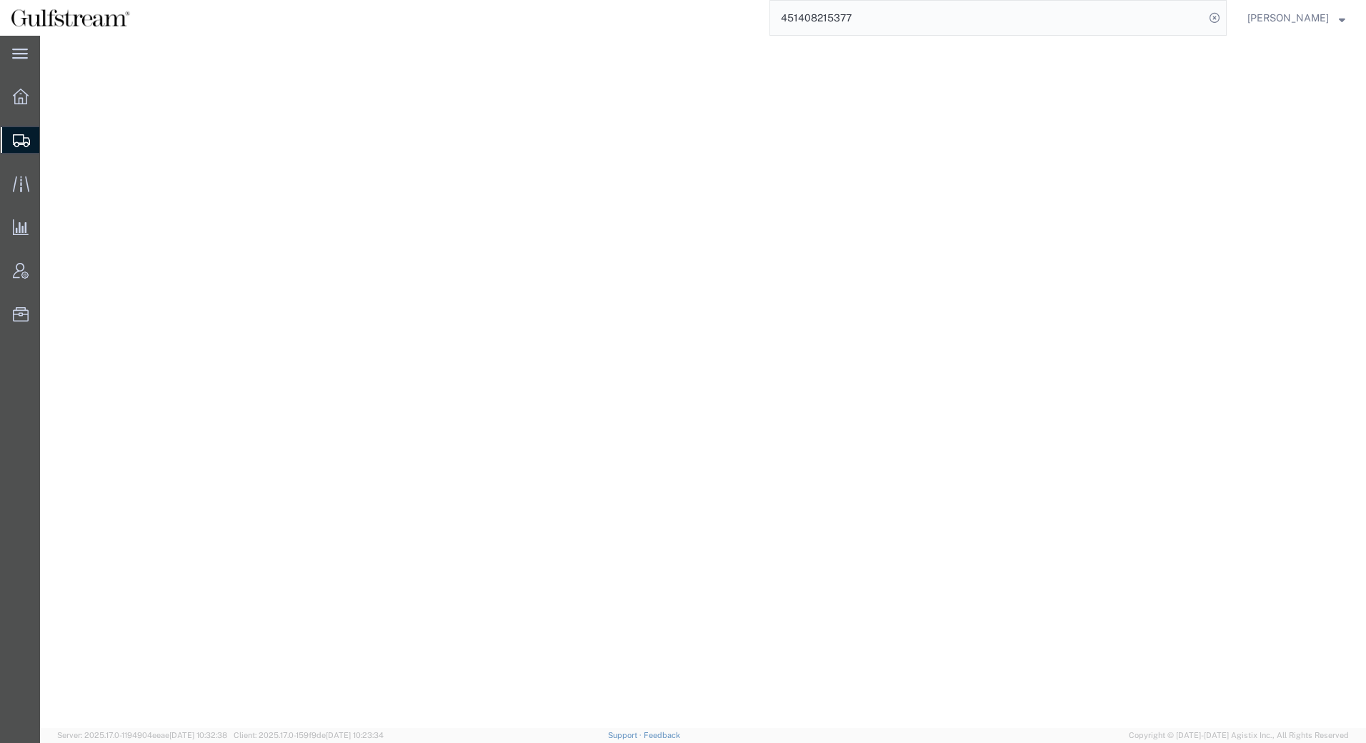  I want to click on span: LaTrice Mingle, so click(1288, 18).